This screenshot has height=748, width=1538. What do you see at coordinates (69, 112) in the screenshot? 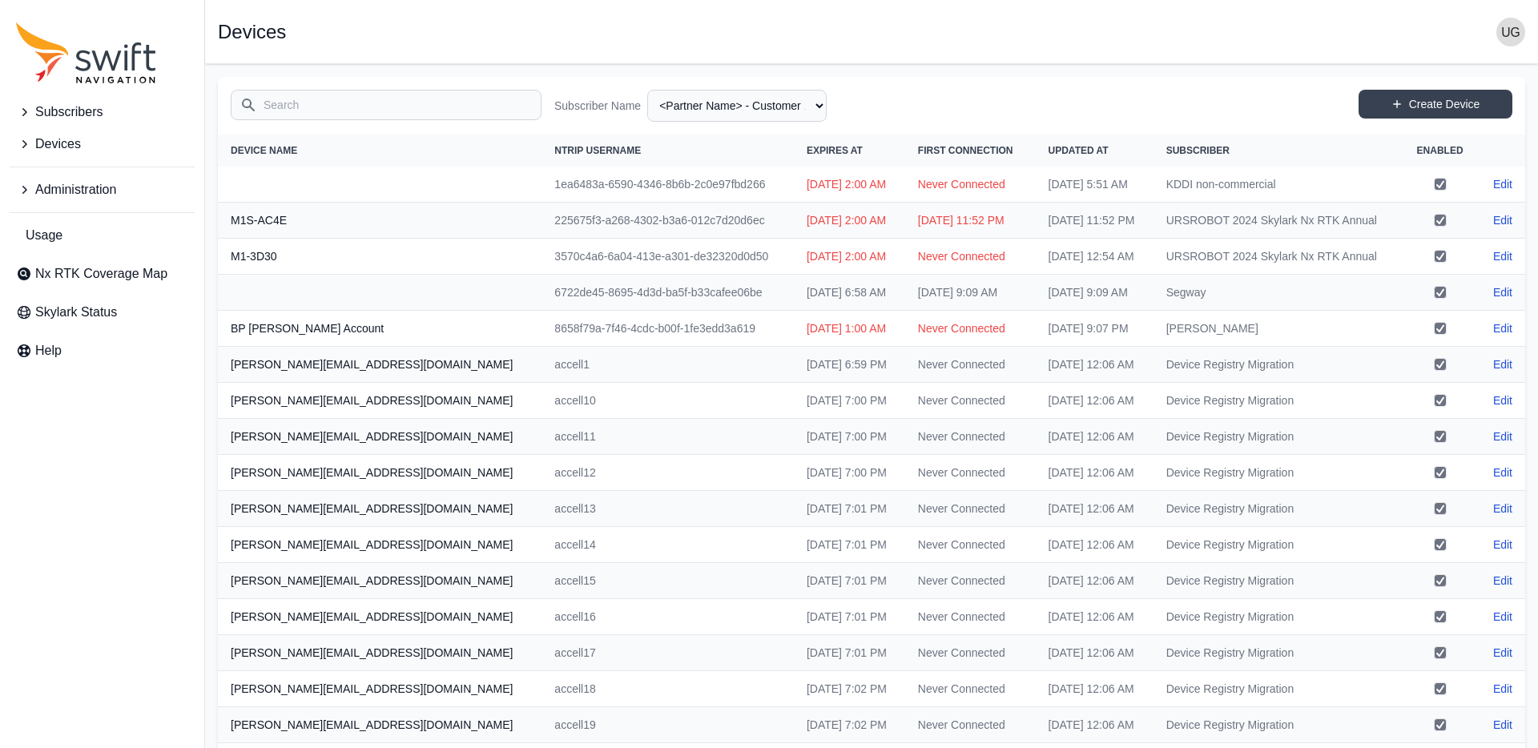
I see `span: Subscribers` at bounding box center [69, 112].